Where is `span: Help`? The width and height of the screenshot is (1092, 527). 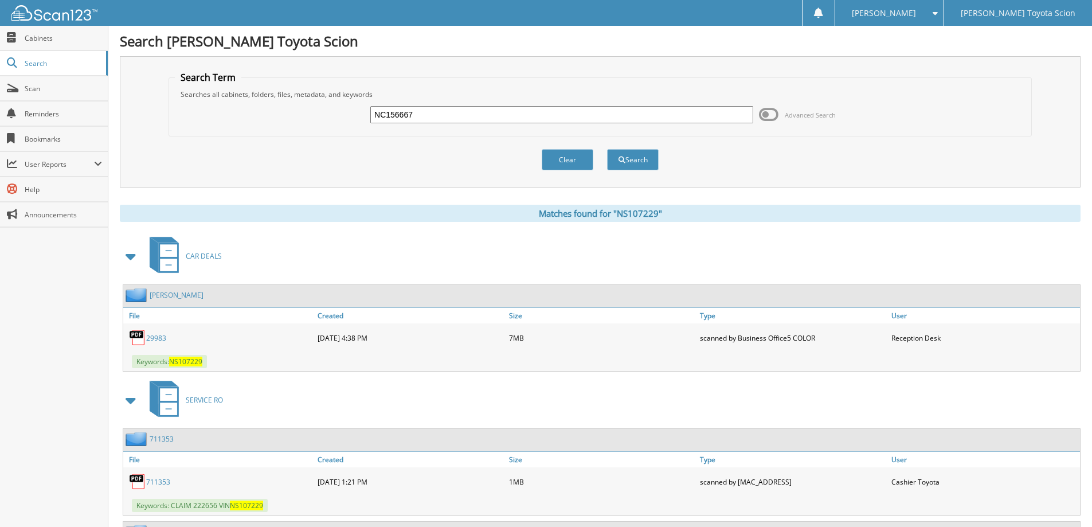 span: Help is located at coordinates (63, 189).